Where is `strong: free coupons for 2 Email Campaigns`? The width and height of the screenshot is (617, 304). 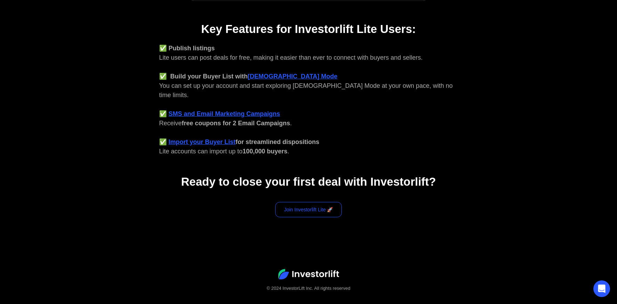
strong: free coupons for 2 Email Campaigns is located at coordinates (236, 123).